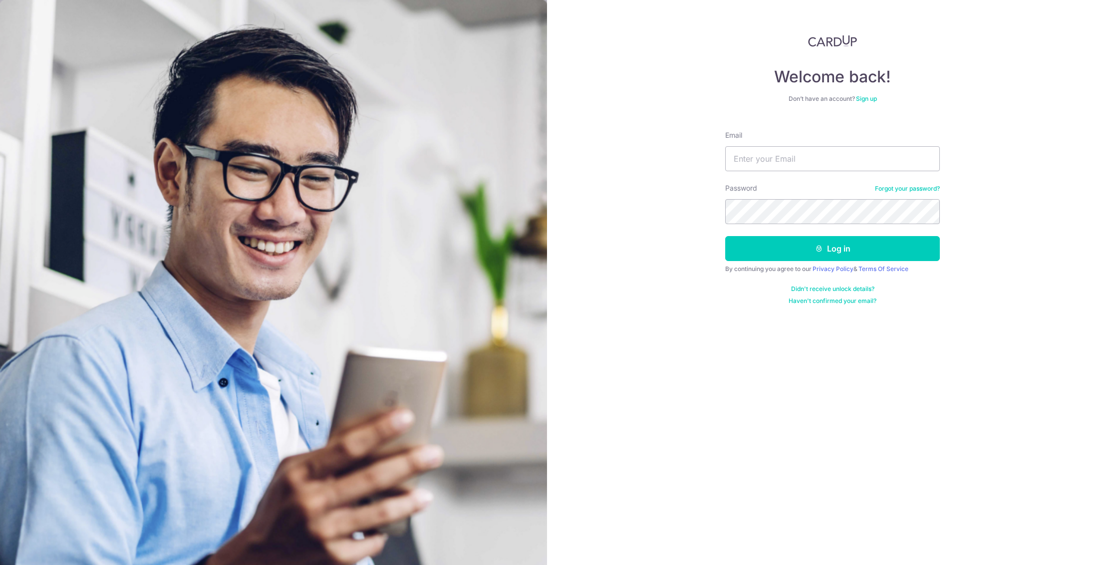 The height and width of the screenshot is (565, 1118). Describe the element at coordinates (833, 159) in the screenshot. I see `input: Enter your Email` at that location.